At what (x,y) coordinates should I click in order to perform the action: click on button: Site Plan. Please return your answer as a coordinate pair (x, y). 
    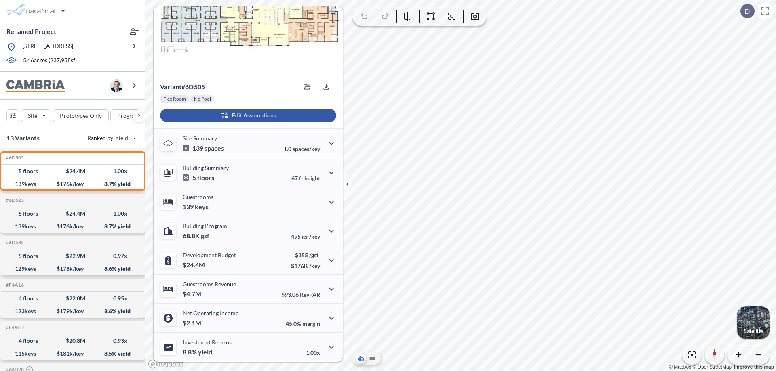
    Looking at the image, I should click on (372, 359).